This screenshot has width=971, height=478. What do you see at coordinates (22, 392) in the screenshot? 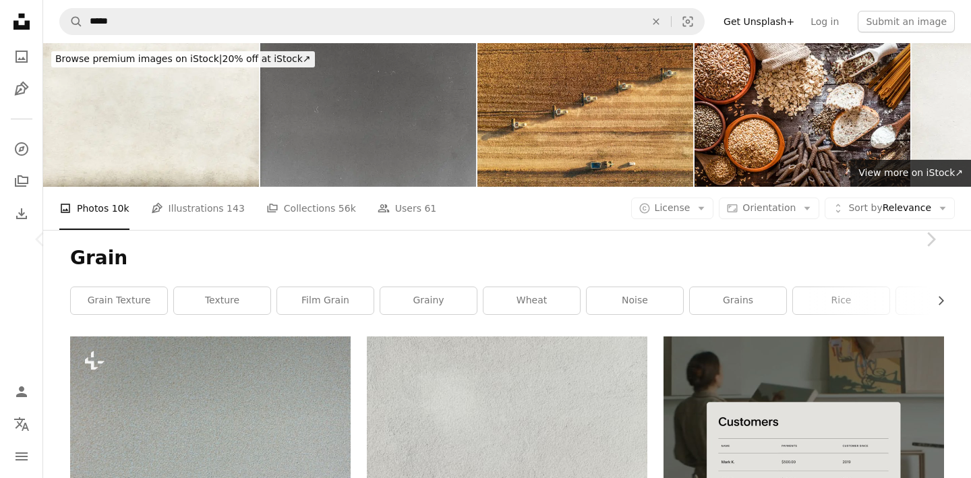
I see `a: Log in / Sign up` at bounding box center [22, 392].